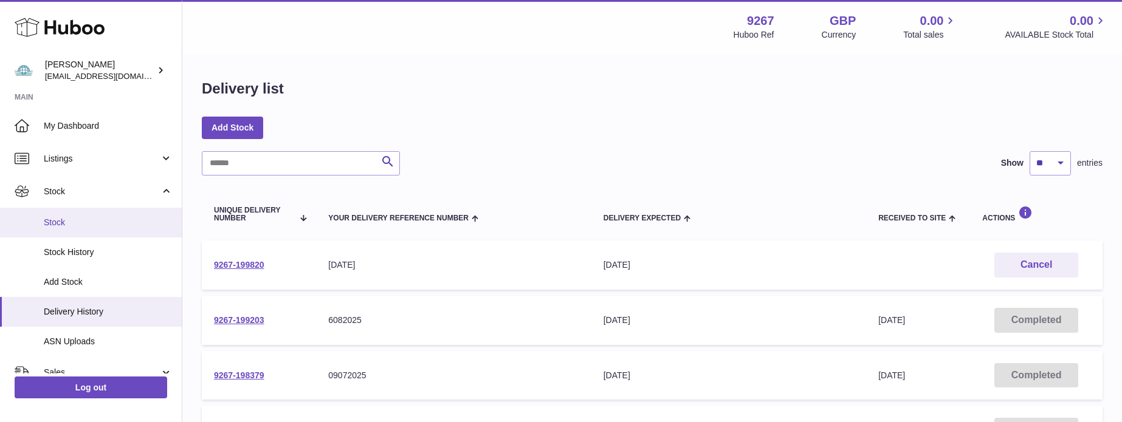 The image size is (1122, 422). I want to click on span: My Dashboard, so click(108, 126).